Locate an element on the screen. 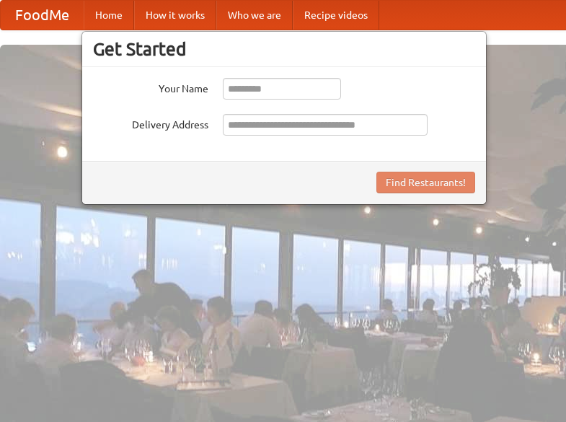  label: Your Name is located at coordinates (151, 87).